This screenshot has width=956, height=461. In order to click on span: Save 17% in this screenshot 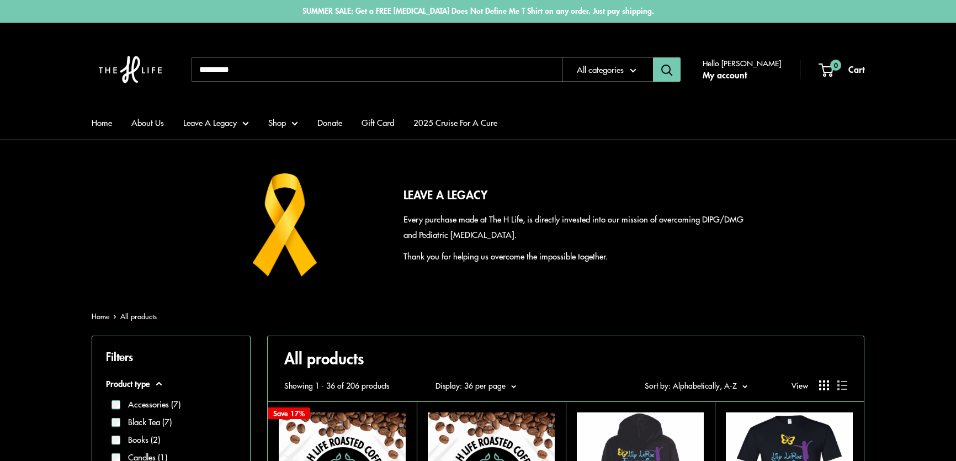, I will do `click(289, 413)`.